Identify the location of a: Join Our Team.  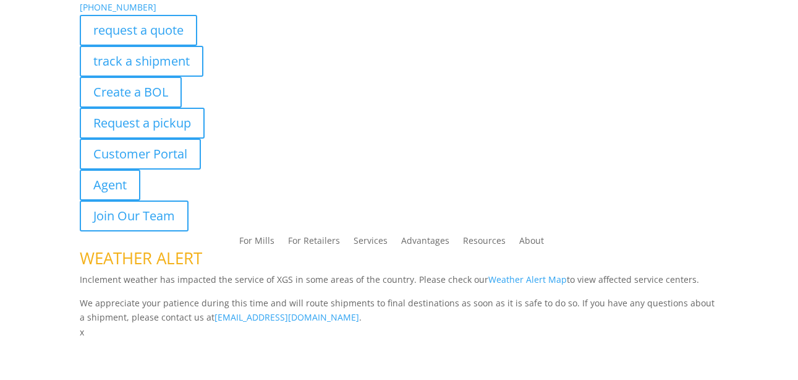
(134, 216).